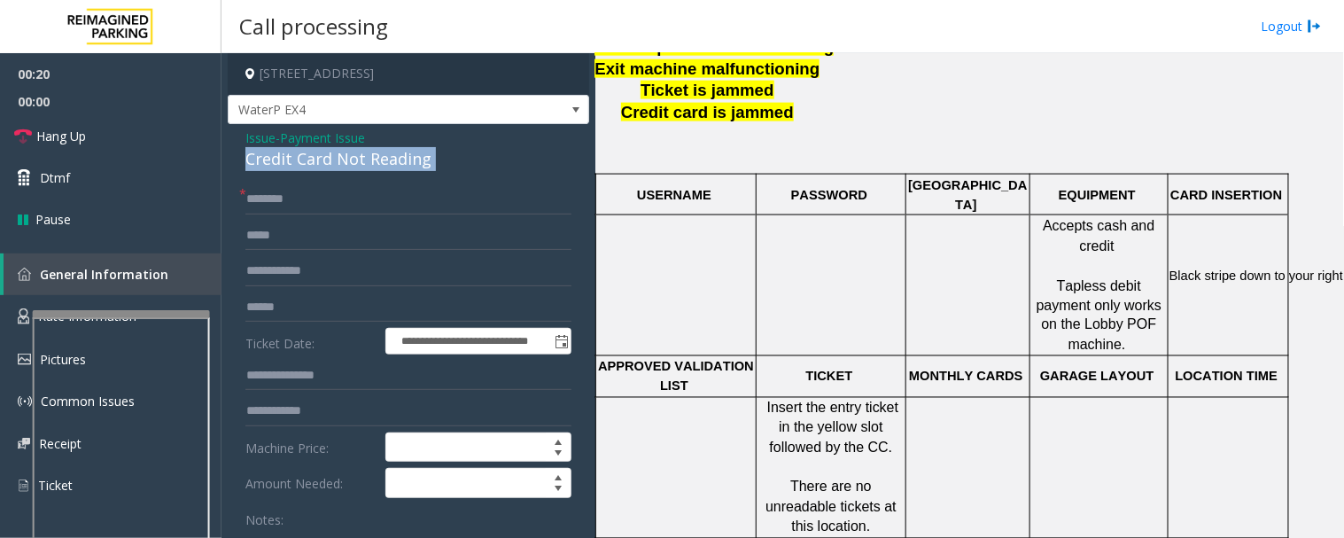 This screenshot has width=1344, height=538. What do you see at coordinates (834, 428) in the screenshot?
I see `span: Insert the entry ticket in the yellow slot followed by the CC.` at bounding box center [834, 428].